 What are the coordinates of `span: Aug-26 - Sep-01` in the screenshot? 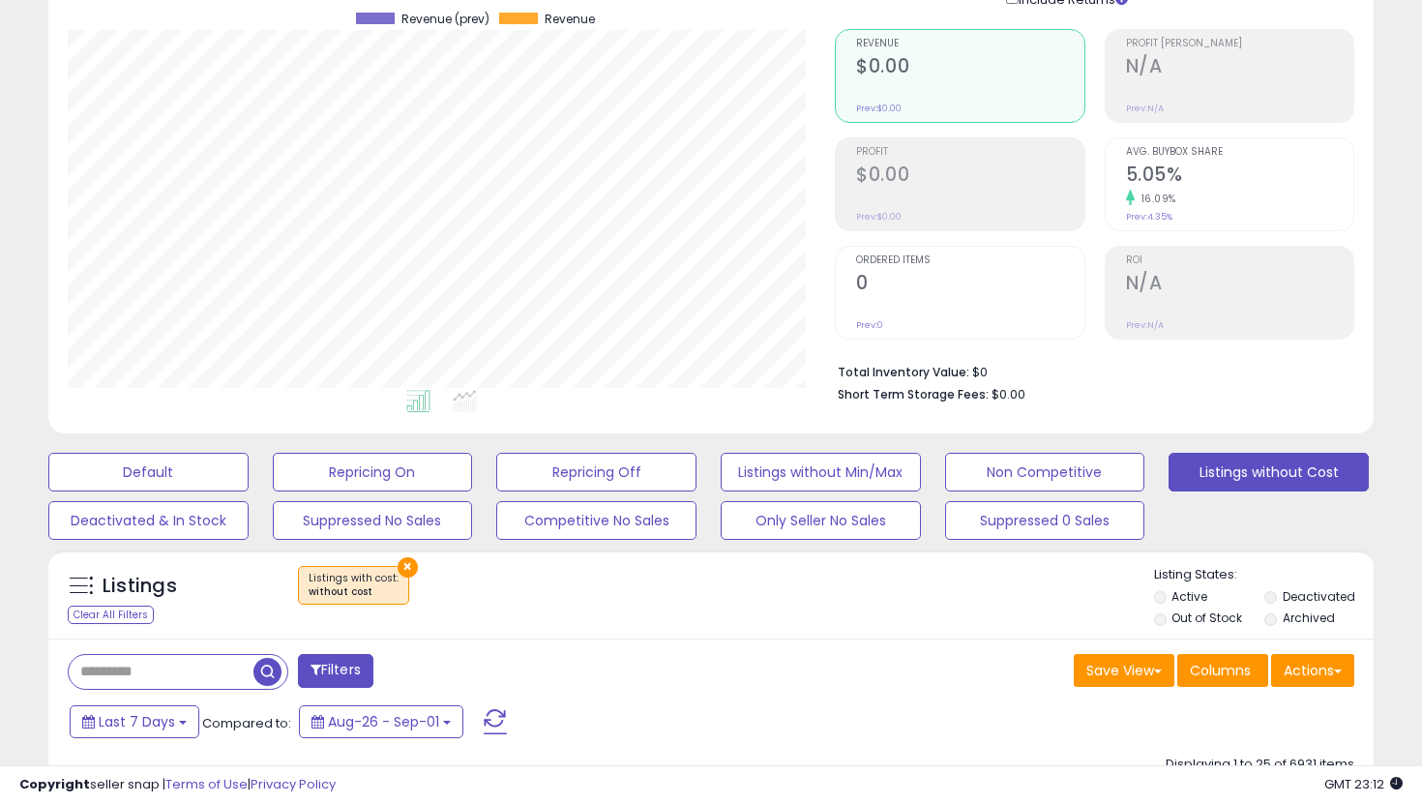 It's located at (383, 721).